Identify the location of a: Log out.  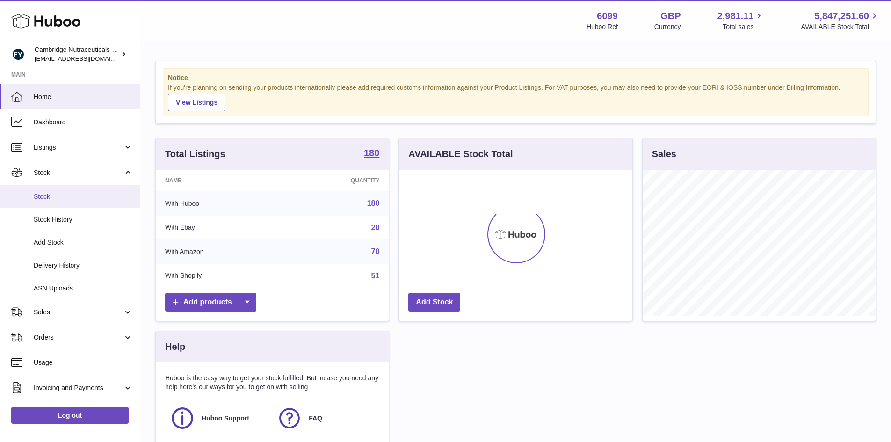
(70, 415).